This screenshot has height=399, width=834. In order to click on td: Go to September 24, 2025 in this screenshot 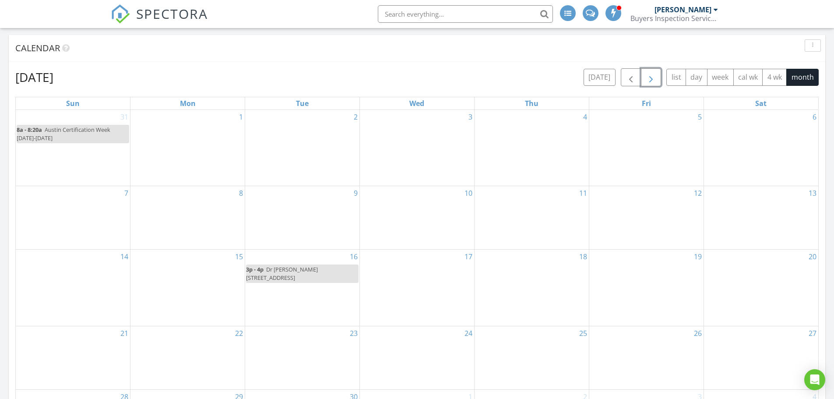, I will do `click(417, 357)`.